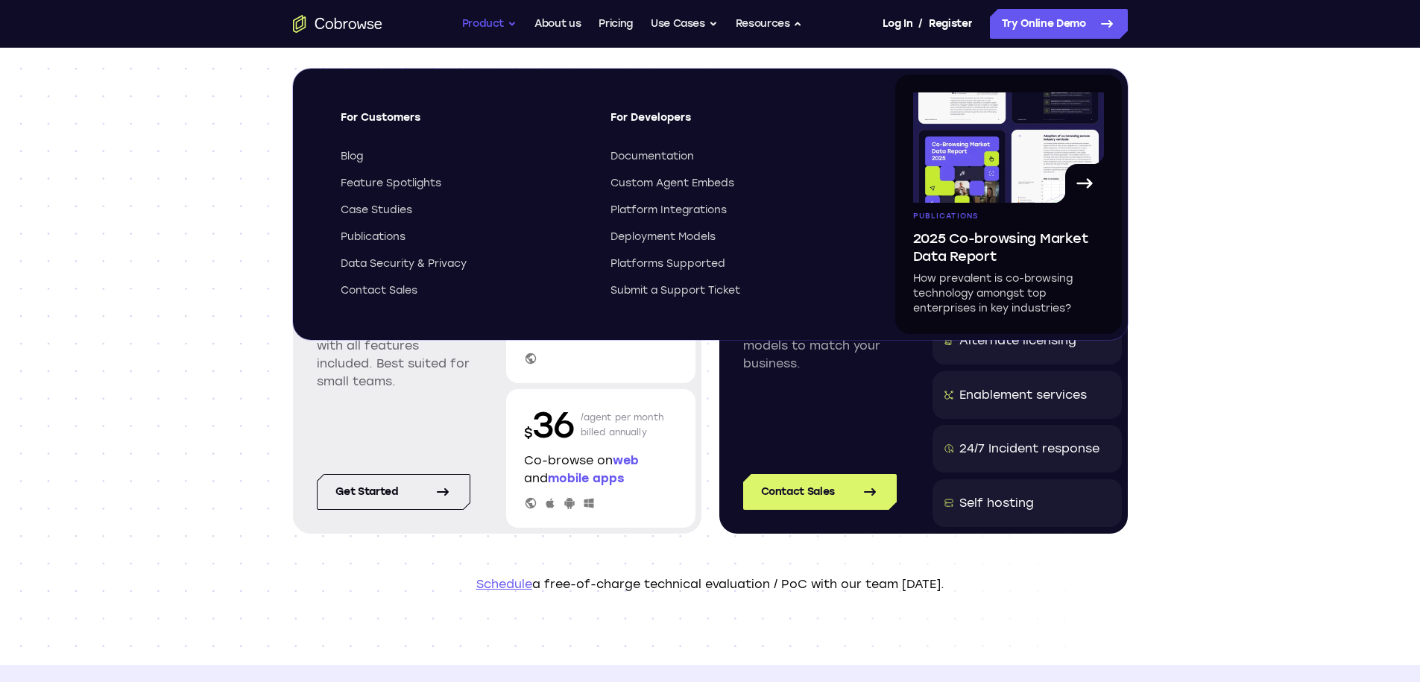  Describe the element at coordinates (462, 157) in the screenshot. I see `a: Blog` at that location.